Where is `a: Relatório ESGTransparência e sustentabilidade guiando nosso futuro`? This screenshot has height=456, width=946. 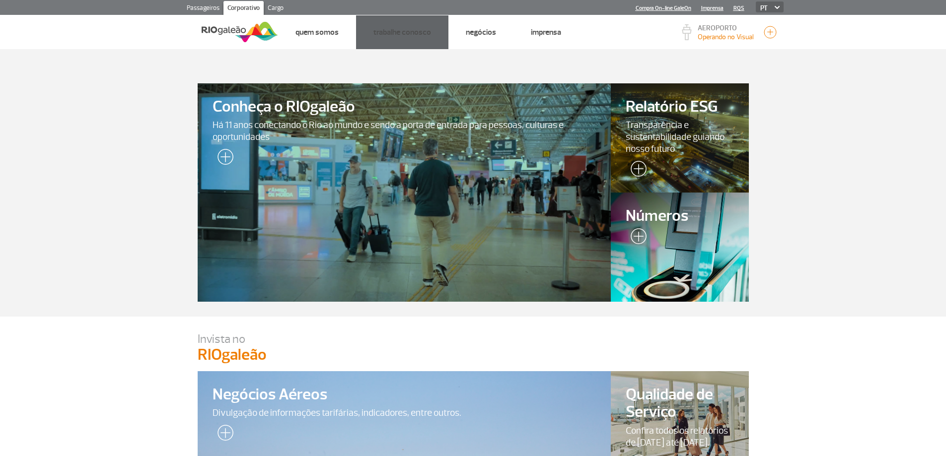 a: Relatório ESGTransparência e sustentabilidade guiando nosso futuro is located at coordinates (680, 138).